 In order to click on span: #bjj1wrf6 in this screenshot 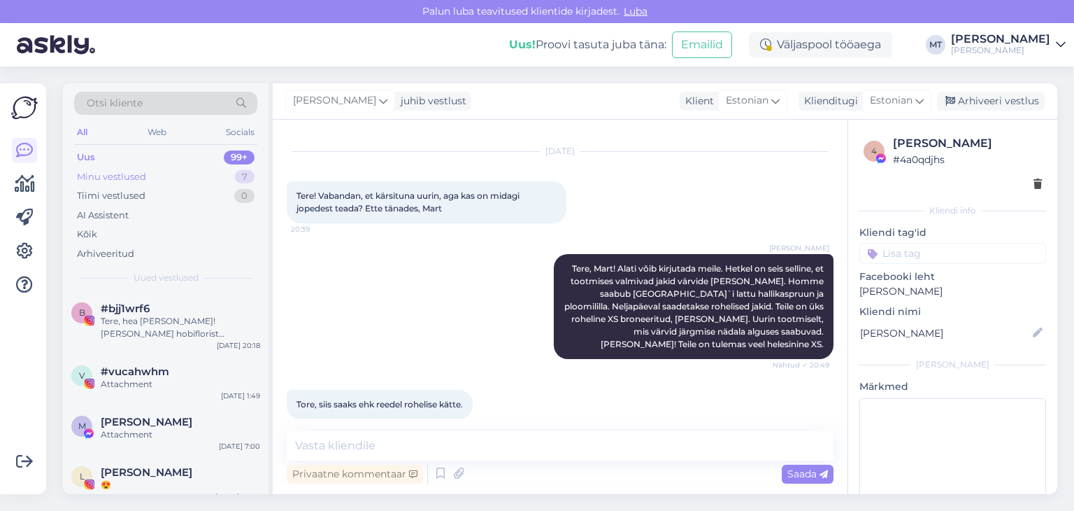, I will do `click(125, 308)`.